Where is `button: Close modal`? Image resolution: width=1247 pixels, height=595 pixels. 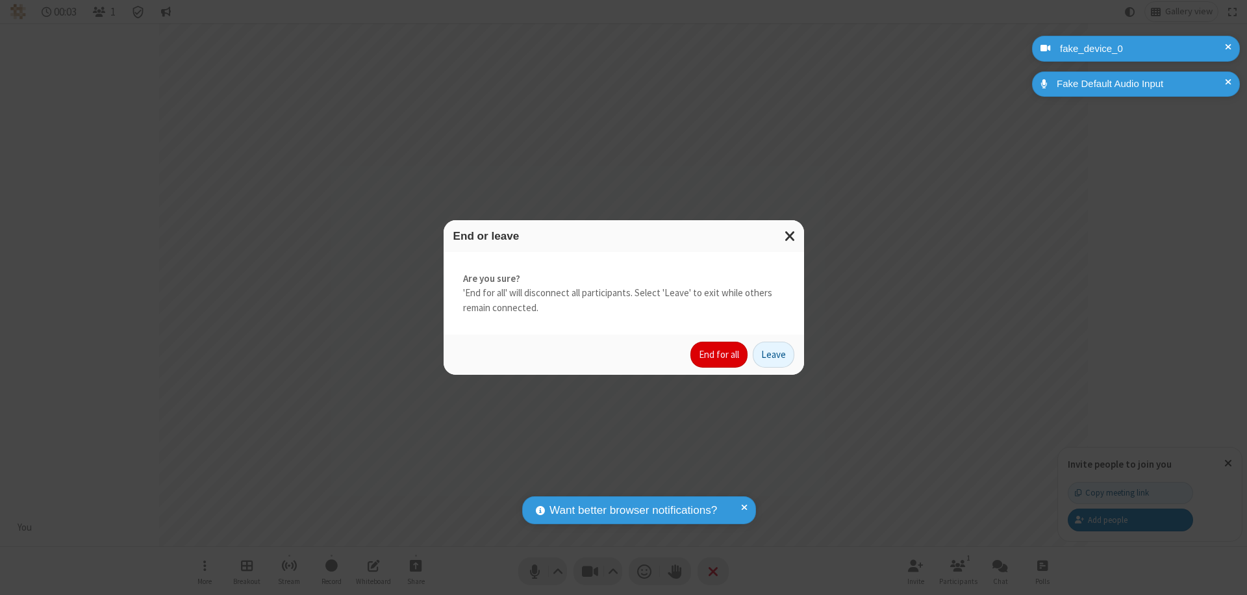 button: Close modal is located at coordinates (791, 236).